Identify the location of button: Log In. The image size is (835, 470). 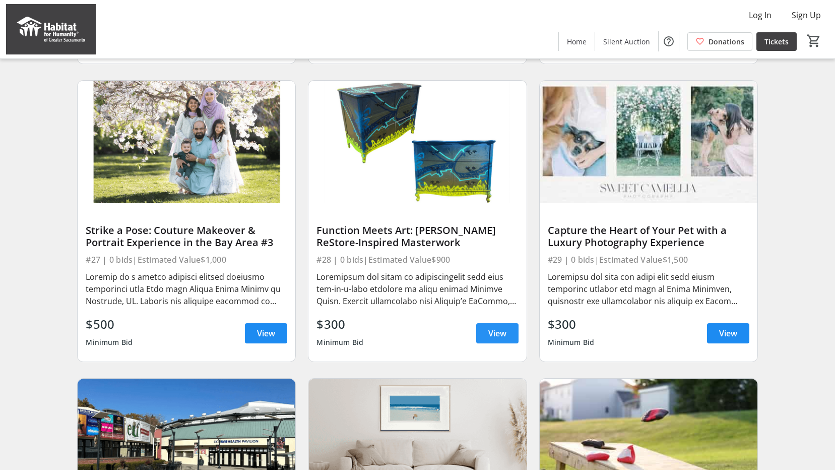
(760, 15).